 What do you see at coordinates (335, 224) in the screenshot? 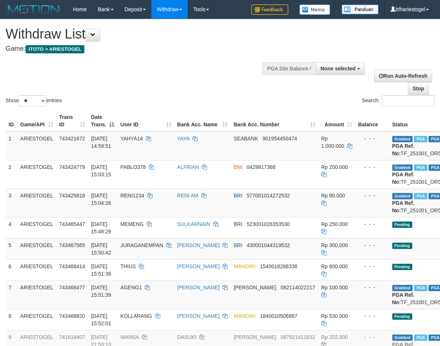
I see `span: Rp 250.000` at bounding box center [335, 224].